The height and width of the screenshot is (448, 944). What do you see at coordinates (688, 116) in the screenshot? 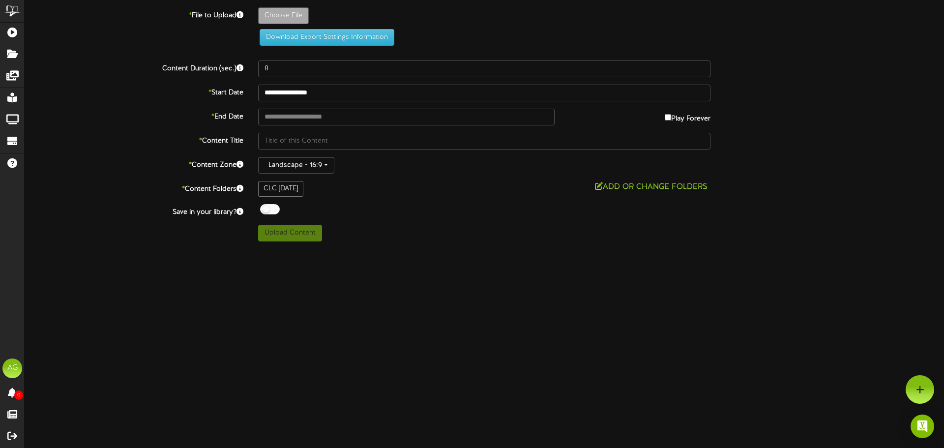
I see `label: Play Forever` at bounding box center [688, 116].